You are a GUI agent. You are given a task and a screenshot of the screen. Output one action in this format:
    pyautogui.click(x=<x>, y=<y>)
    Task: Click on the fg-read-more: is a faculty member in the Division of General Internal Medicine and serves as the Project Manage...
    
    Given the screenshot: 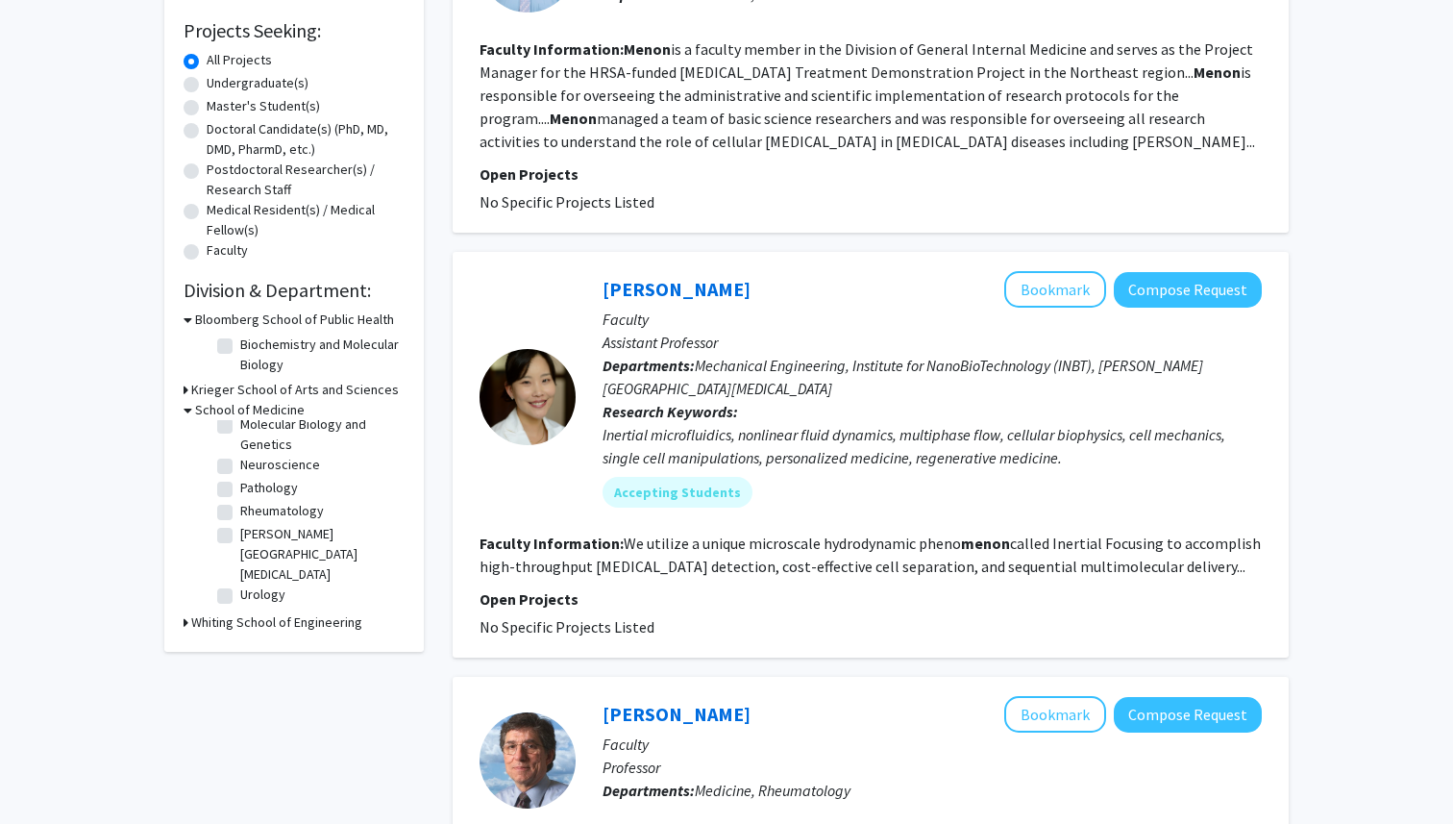 What is the action you would take?
    pyautogui.click(x=867, y=95)
    